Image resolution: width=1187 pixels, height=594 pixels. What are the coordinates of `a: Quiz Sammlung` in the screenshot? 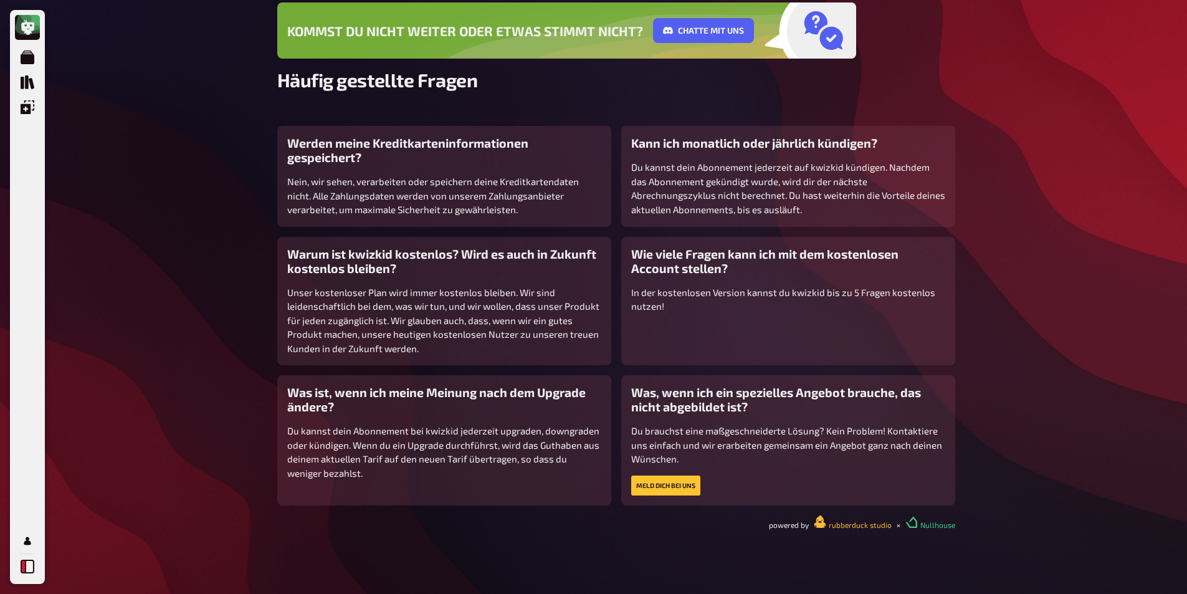 It's located at (27, 82).